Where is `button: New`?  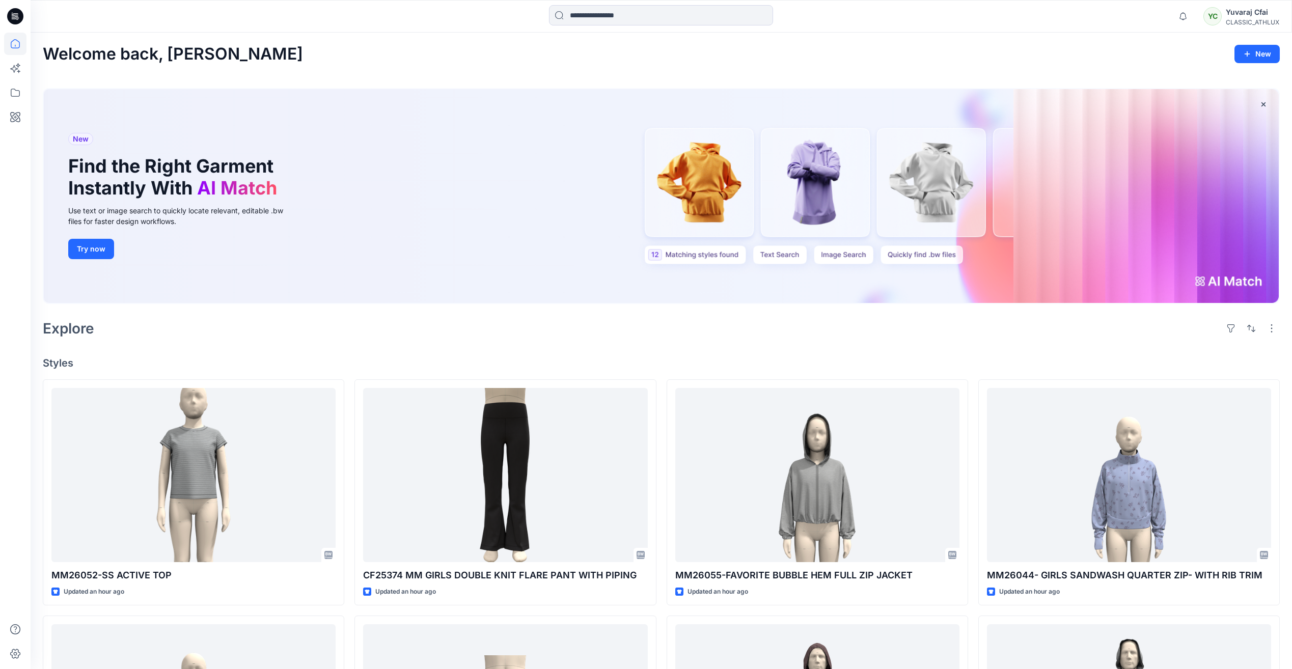 button: New is located at coordinates (1257, 54).